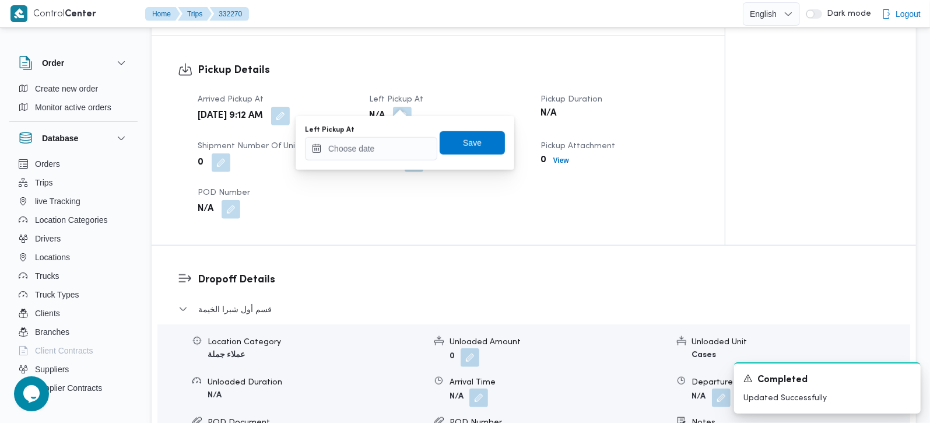  I want to click on button: Database, so click(73, 138).